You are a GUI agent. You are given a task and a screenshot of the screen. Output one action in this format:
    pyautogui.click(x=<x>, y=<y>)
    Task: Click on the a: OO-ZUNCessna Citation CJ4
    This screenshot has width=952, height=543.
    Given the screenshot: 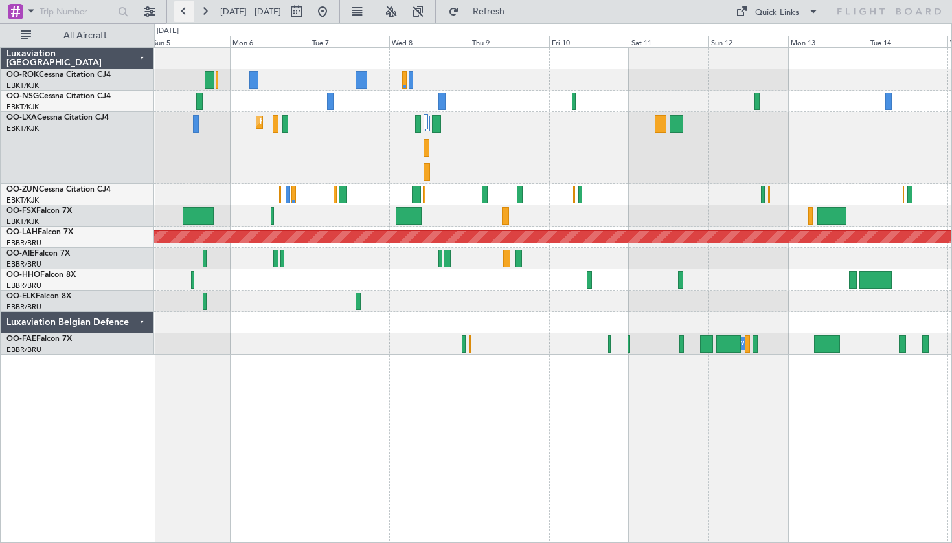 What is the action you would take?
    pyautogui.click(x=58, y=190)
    